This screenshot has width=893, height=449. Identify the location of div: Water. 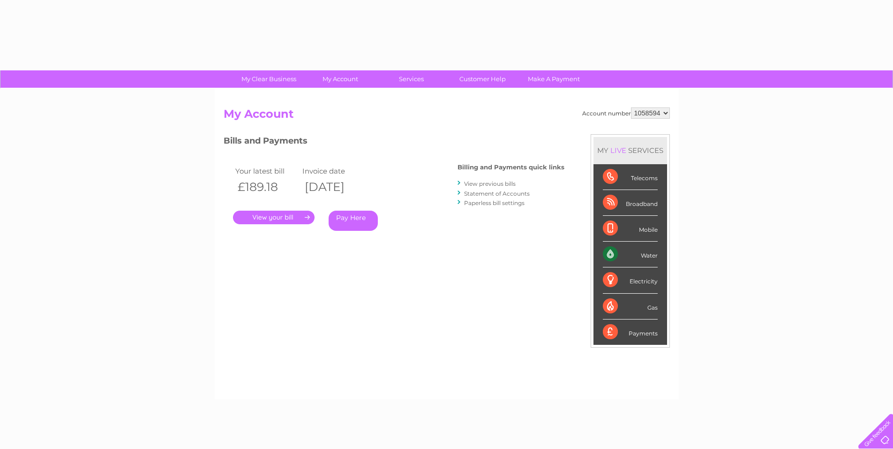
(630, 254).